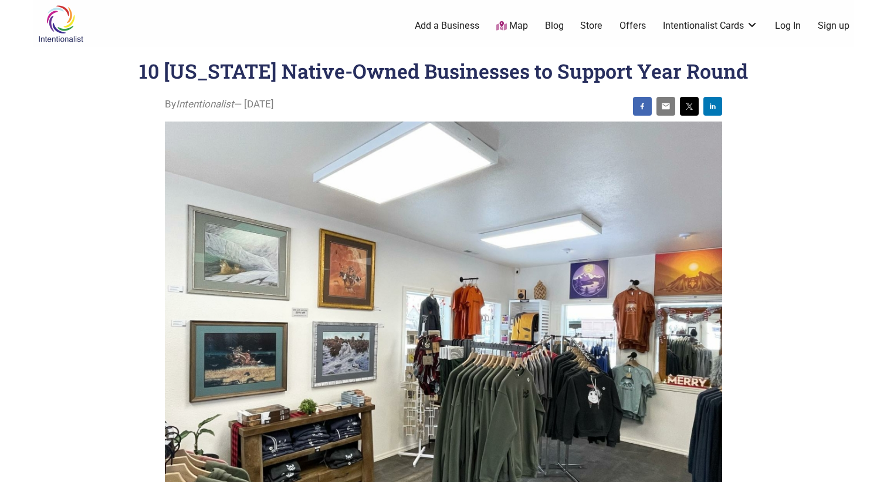  I want to click on i: Intentionalist, so click(205, 104).